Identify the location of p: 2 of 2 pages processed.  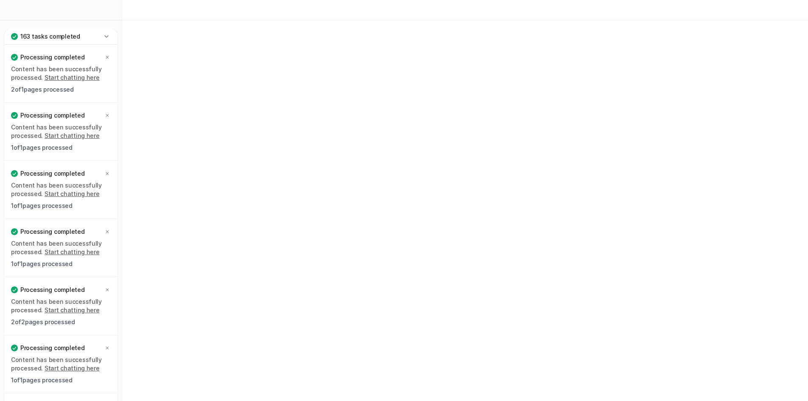
(61, 322).